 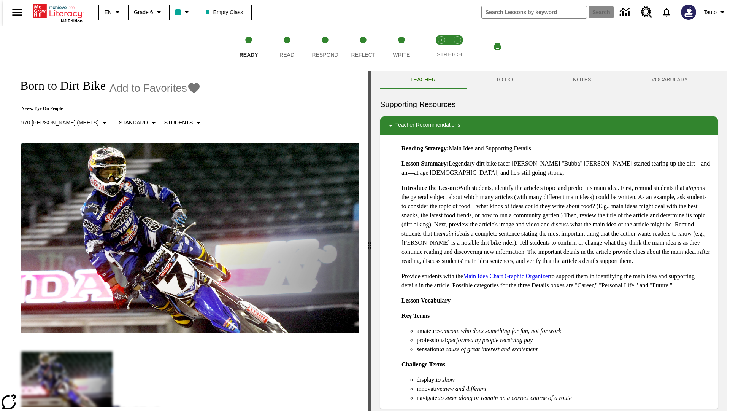 I want to click on div: Home, so click(x=58, y=13).